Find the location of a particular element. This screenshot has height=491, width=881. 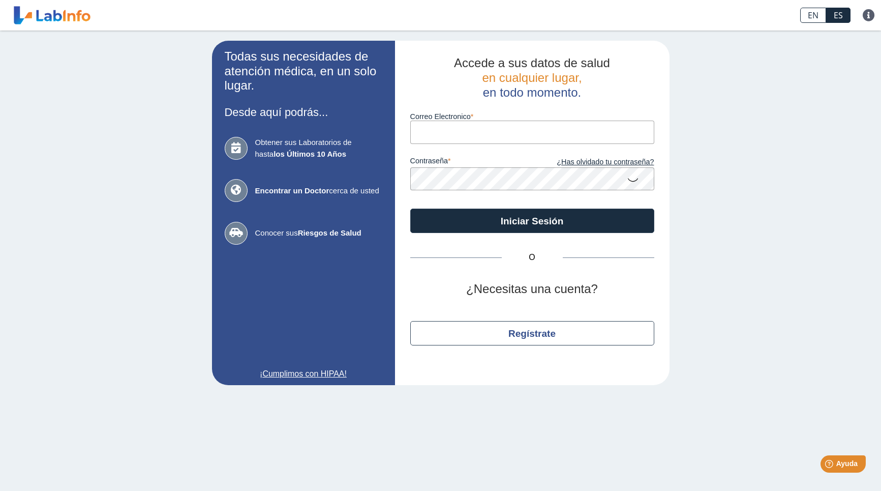

h2: ¿Necesitas una cuenta? is located at coordinates (532, 289).